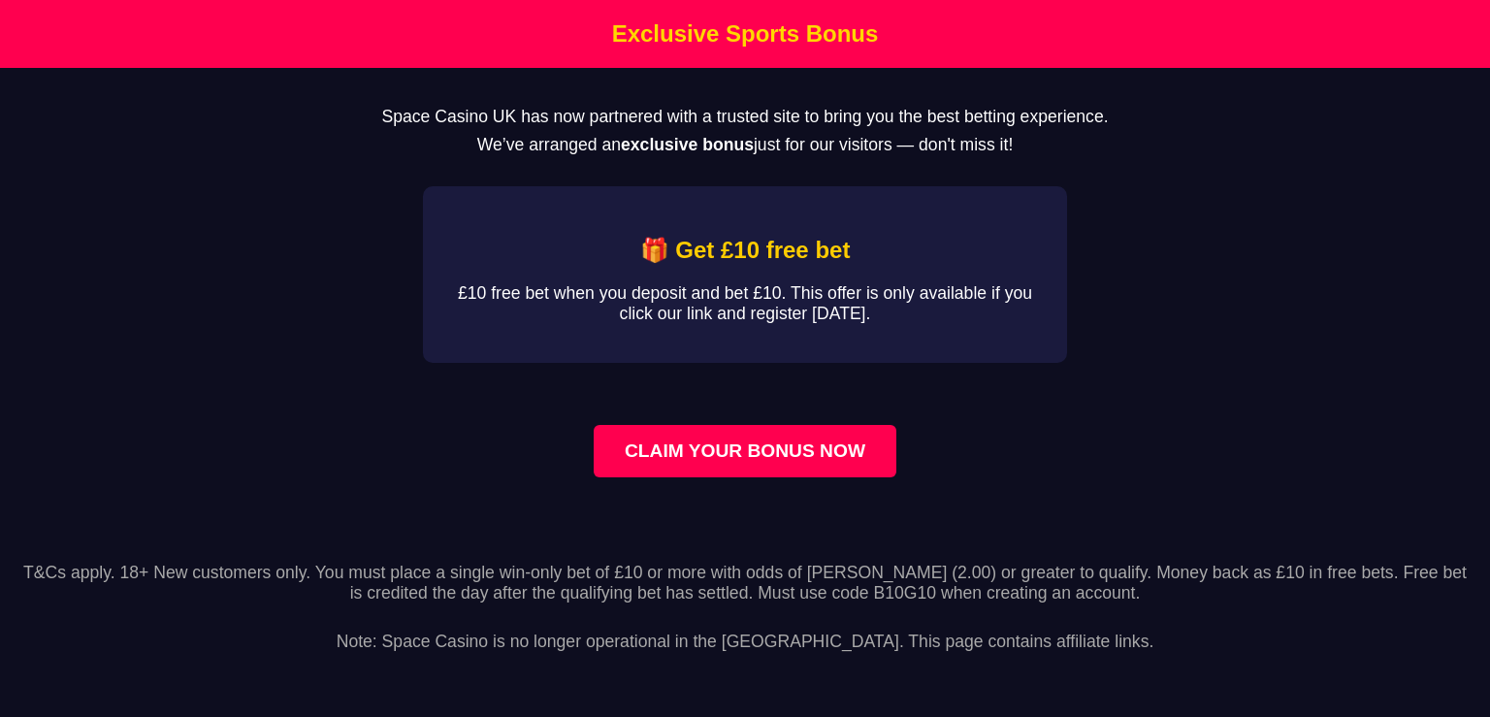  What do you see at coordinates (745, 34) in the screenshot?
I see `h1: Exclusive Sports Bonus` at bounding box center [745, 34].